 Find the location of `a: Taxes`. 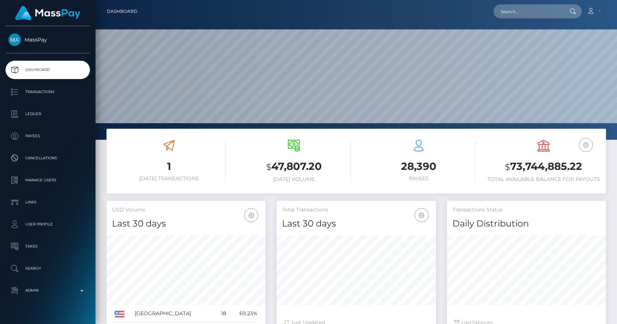

a: Taxes is located at coordinates (48, 246).